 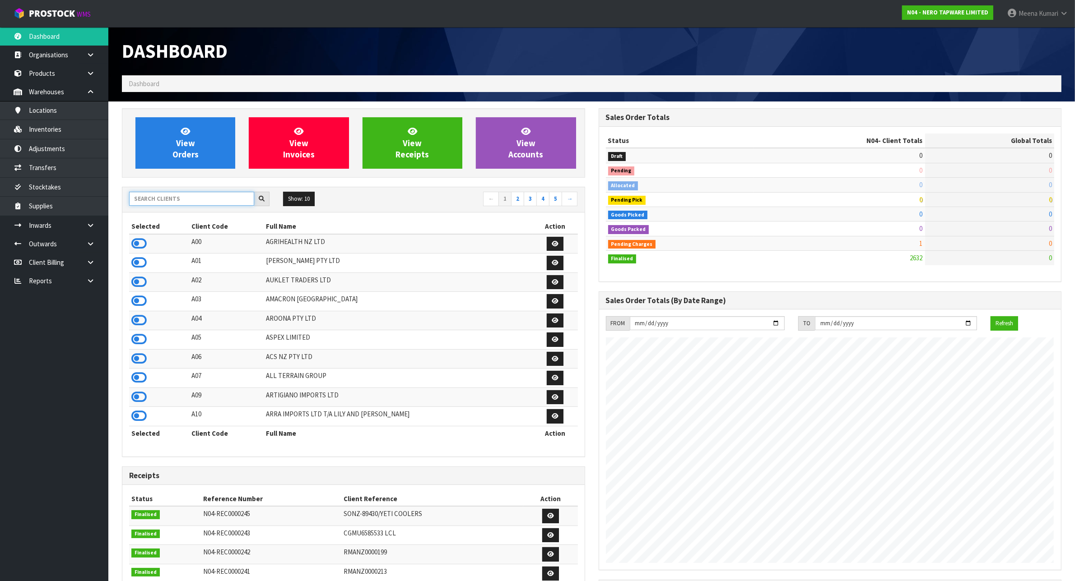 I want to click on td: AUKLET TRADERS LTD, so click(x=398, y=282).